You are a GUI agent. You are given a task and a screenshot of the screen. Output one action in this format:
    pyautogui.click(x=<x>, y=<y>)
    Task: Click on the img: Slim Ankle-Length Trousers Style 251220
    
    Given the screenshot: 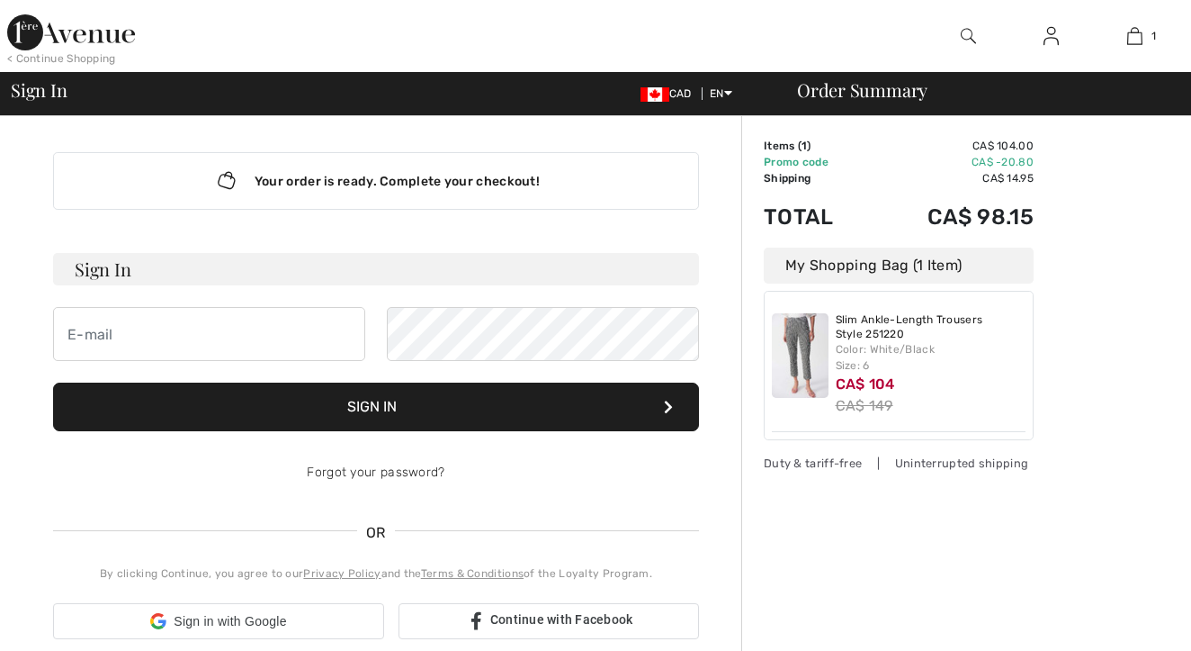 What is the action you would take?
    pyautogui.click(x=800, y=355)
    